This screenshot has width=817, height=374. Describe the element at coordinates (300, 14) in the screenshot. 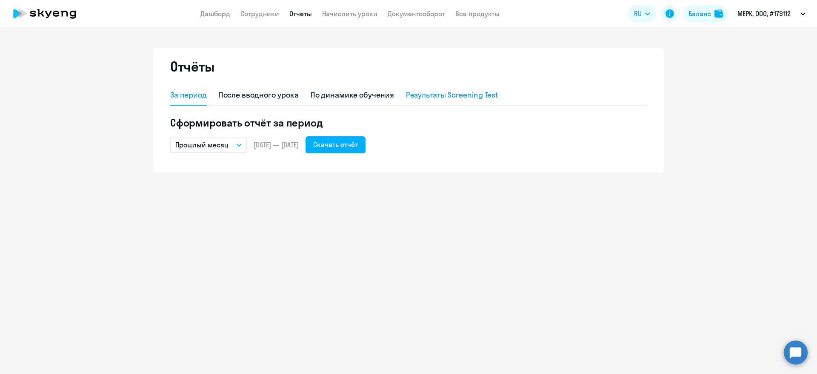

I see `a: Отчеты` at that location.